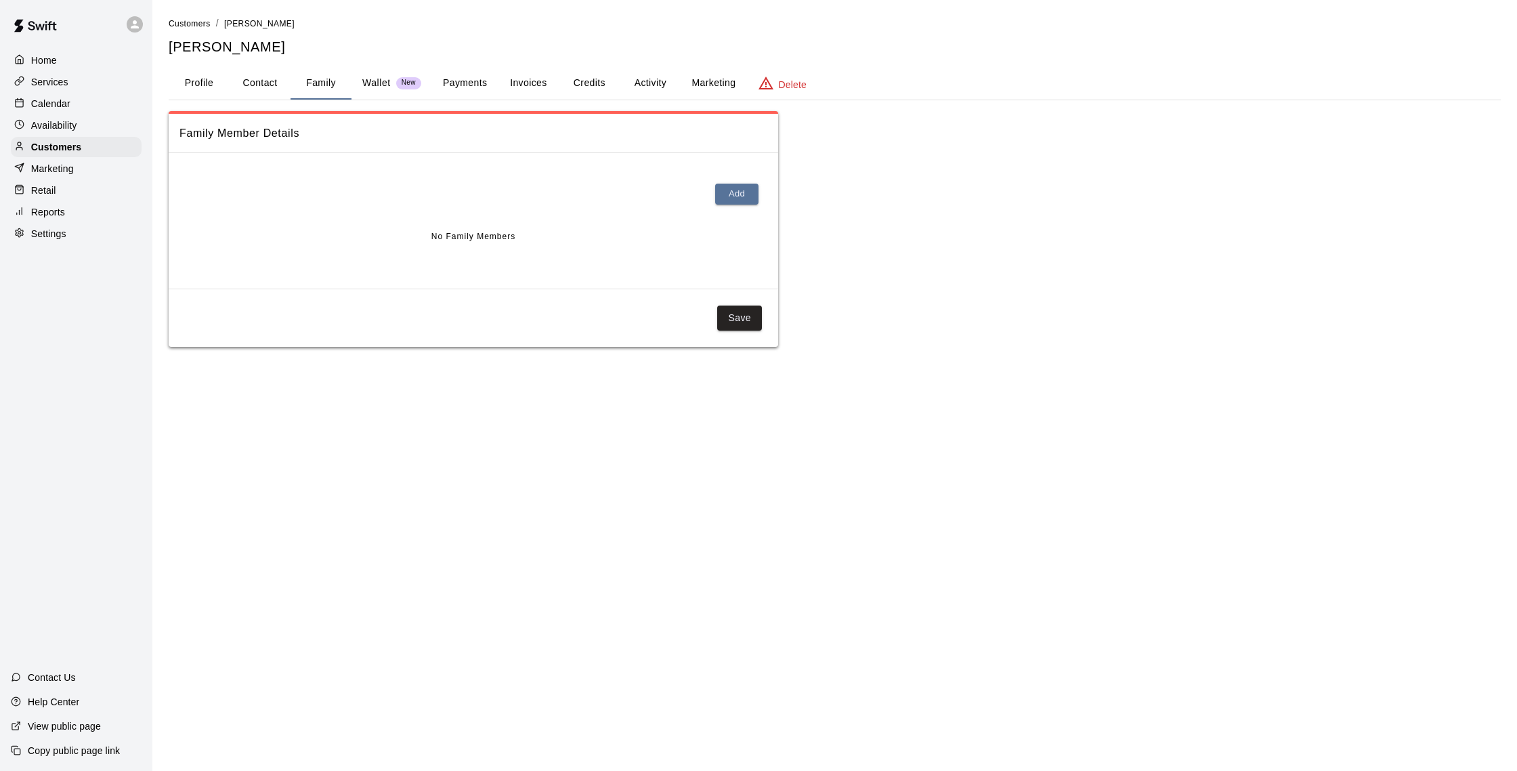  Describe the element at coordinates (76, 212) in the screenshot. I see `a: Reports` at that location.